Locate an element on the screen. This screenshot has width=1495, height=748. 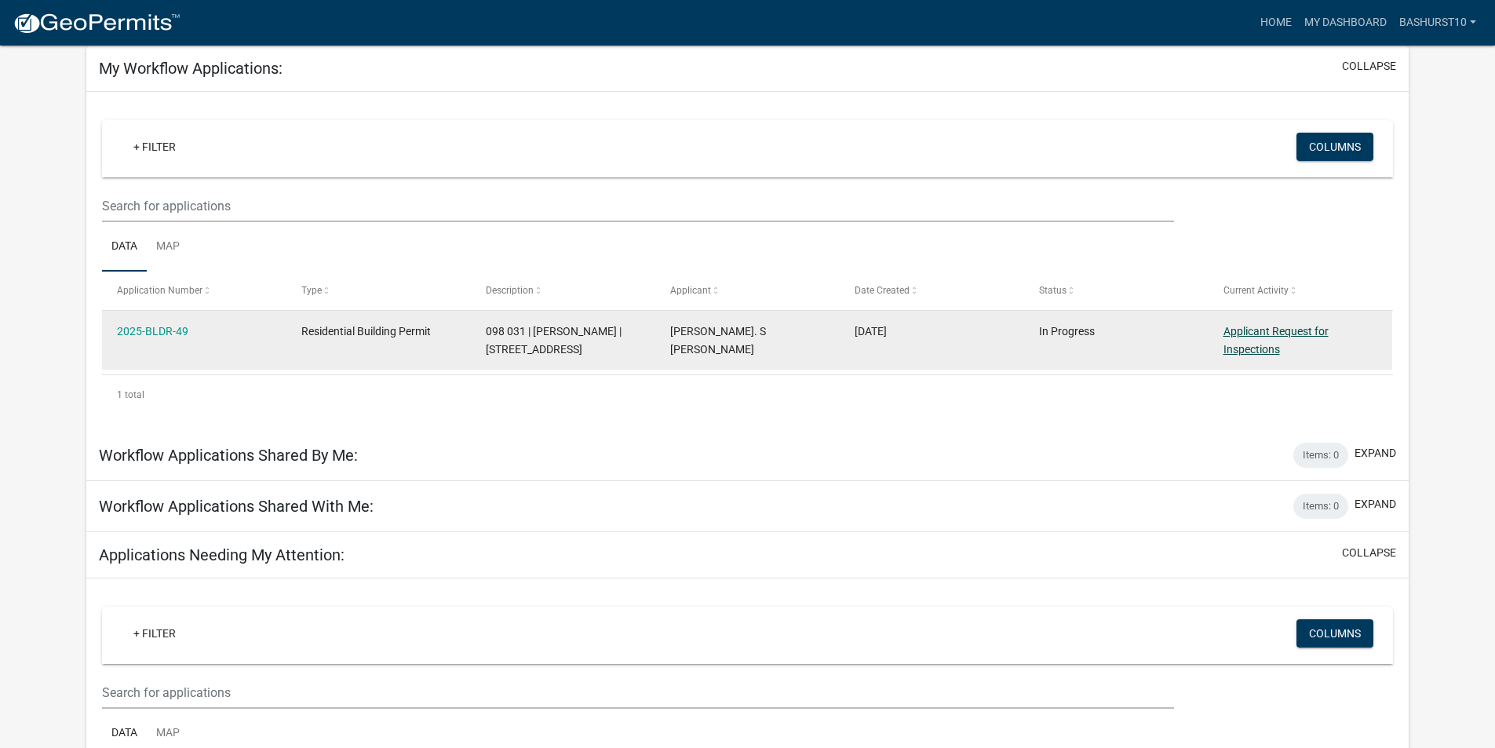
a: Home is located at coordinates (1276, 23).